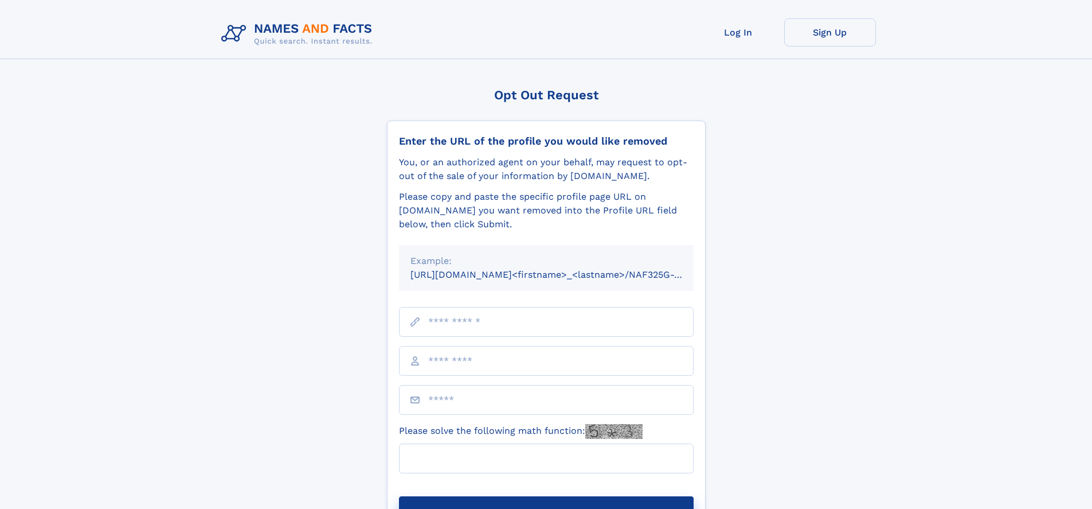 Image resolution: width=1092 pixels, height=509 pixels. I want to click on label: Please solve the following math function:, so click(521, 431).